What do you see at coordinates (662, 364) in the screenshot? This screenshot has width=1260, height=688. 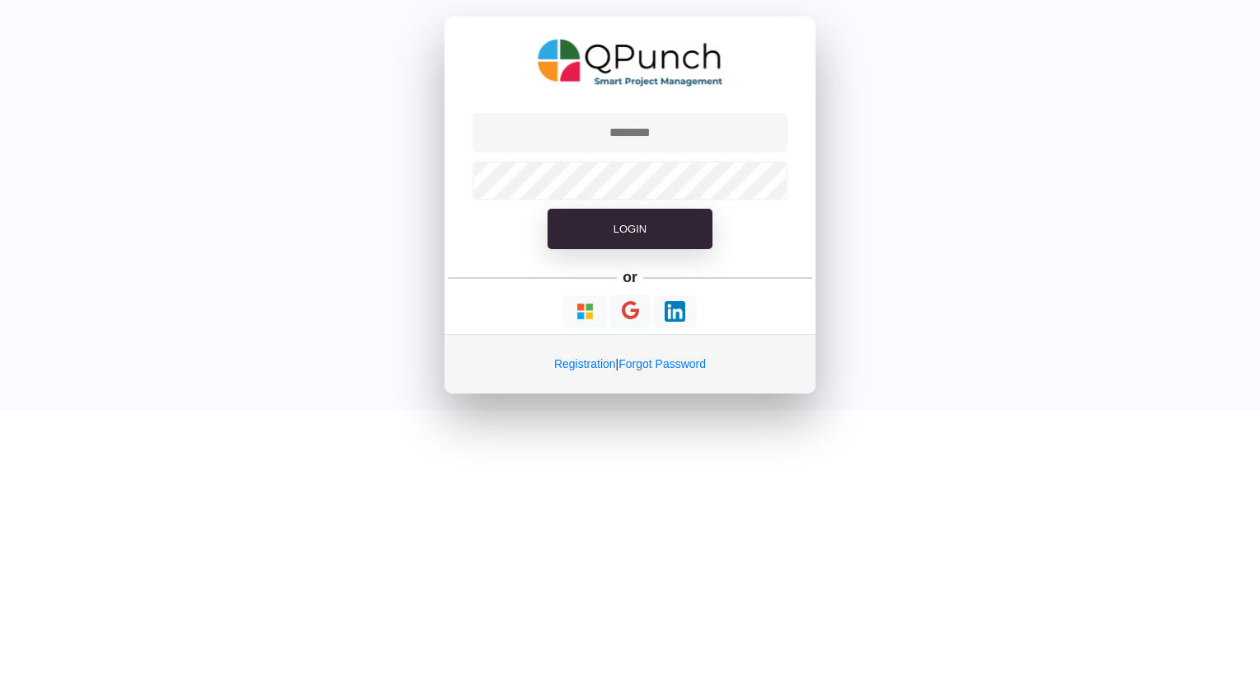 I see `a: Forgot Password` at bounding box center [662, 364].